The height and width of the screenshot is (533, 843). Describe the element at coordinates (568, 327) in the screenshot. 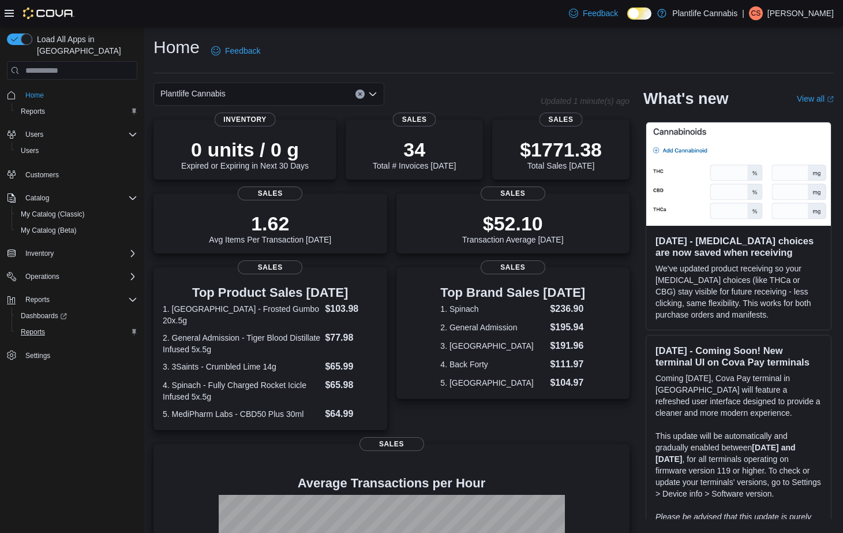

I see `dd: $195.94` at that location.